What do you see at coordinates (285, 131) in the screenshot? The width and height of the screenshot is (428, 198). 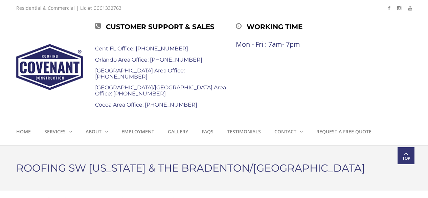 I see `strong: Contact` at bounding box center [285, 131].